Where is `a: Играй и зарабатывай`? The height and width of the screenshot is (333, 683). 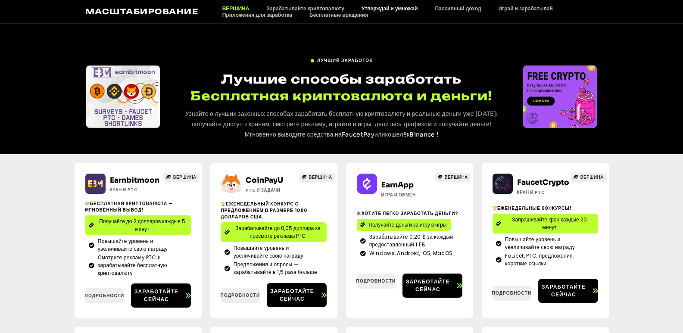 a: Играй и зарабатывай is located at coordinates (525, 8).